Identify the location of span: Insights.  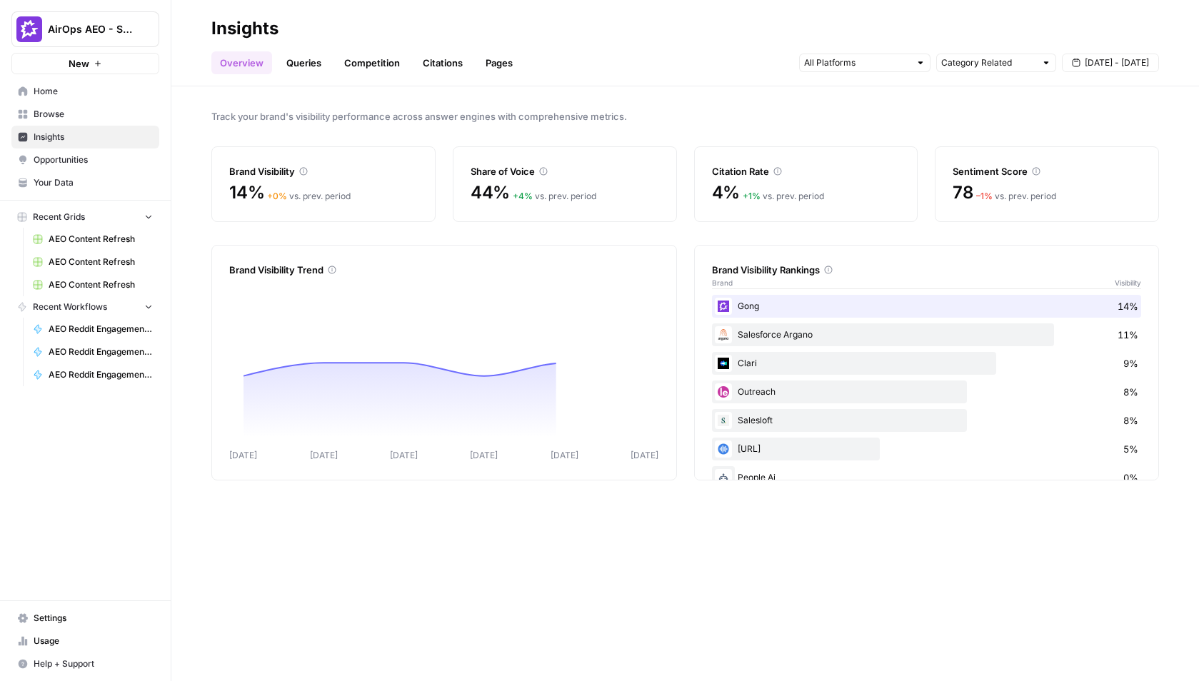
(93, 137).